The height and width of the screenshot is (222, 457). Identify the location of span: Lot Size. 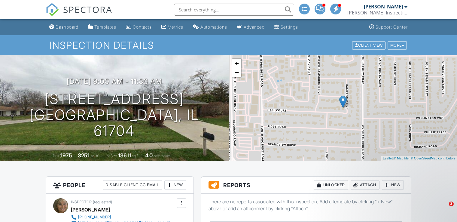
(111, 156).